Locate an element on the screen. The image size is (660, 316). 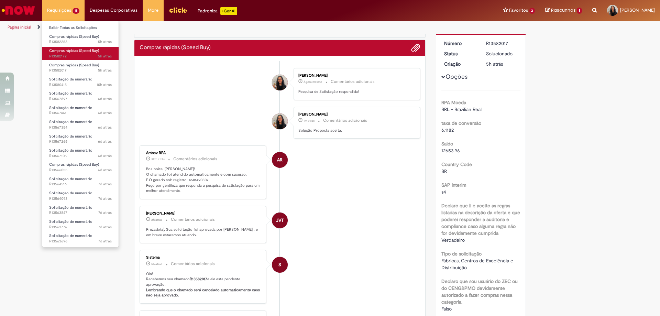
time: 25/09/2025 16:38:12 is located at coordinates (105, 99).